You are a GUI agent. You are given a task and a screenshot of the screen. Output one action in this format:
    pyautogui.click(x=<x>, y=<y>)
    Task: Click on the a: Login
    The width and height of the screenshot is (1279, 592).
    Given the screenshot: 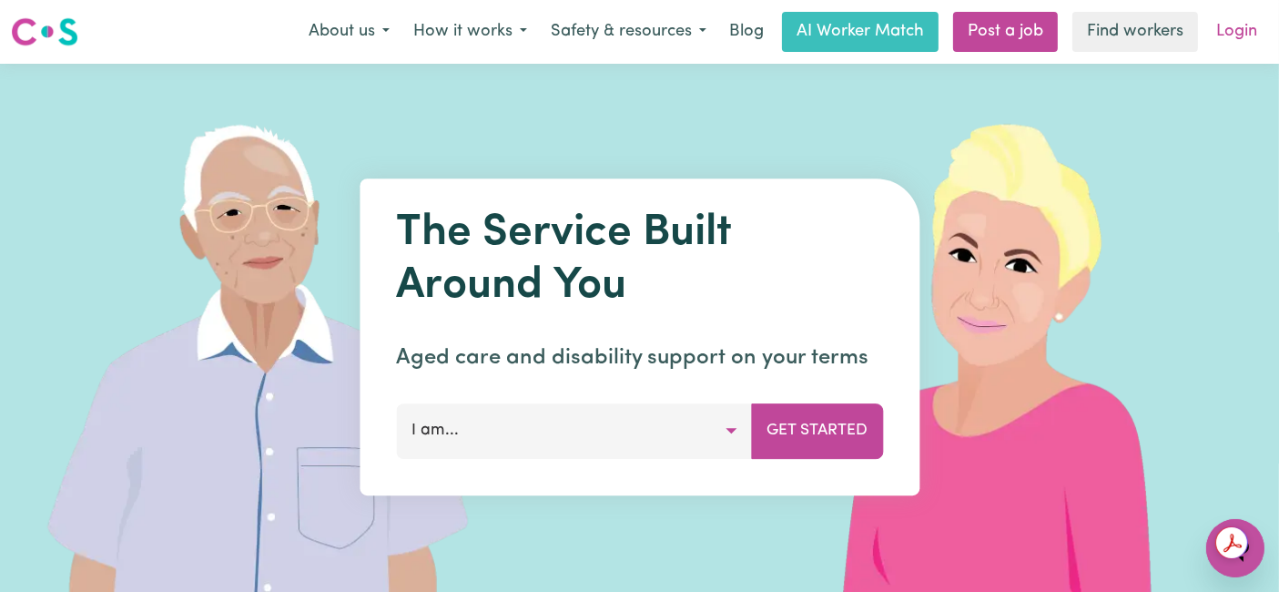 What is the action you would take?
    pyautogui.click(x=1237, y=32)
    